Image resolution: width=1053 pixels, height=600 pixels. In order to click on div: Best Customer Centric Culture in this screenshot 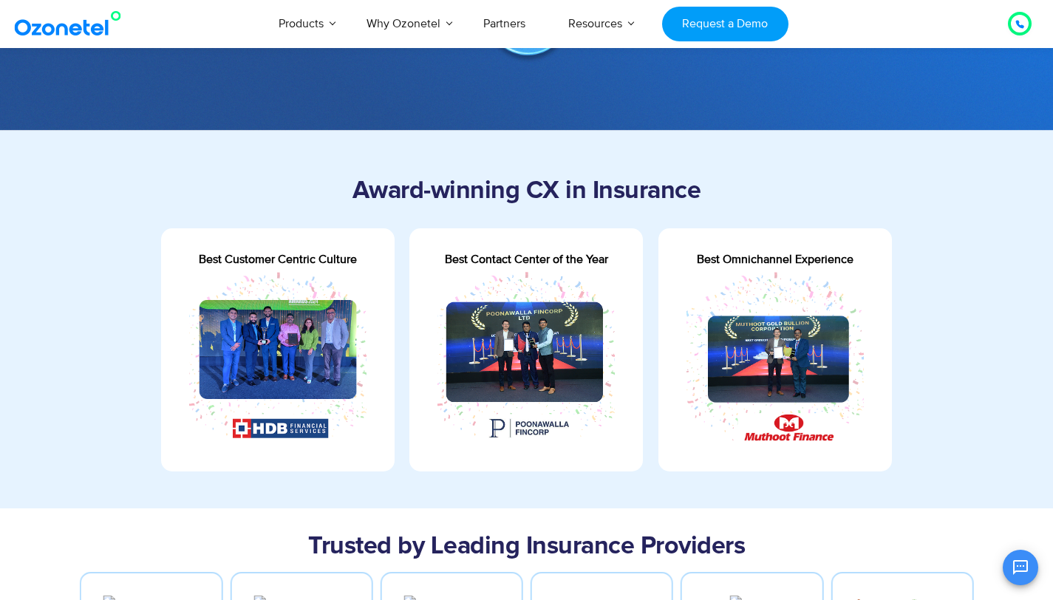, I will do `click(278, 259)`.